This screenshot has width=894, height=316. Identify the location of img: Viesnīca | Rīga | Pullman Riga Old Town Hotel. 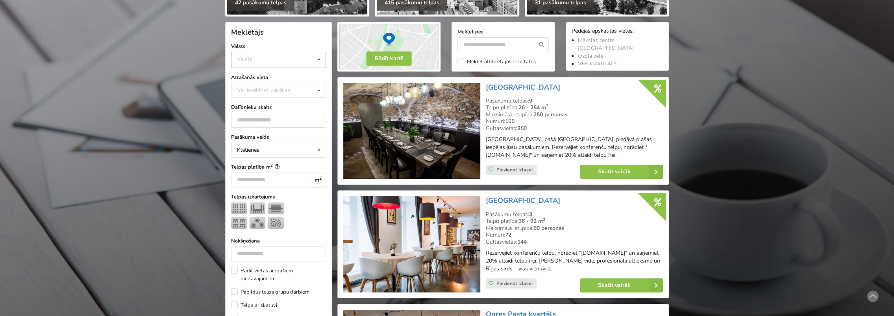
(411, 131).